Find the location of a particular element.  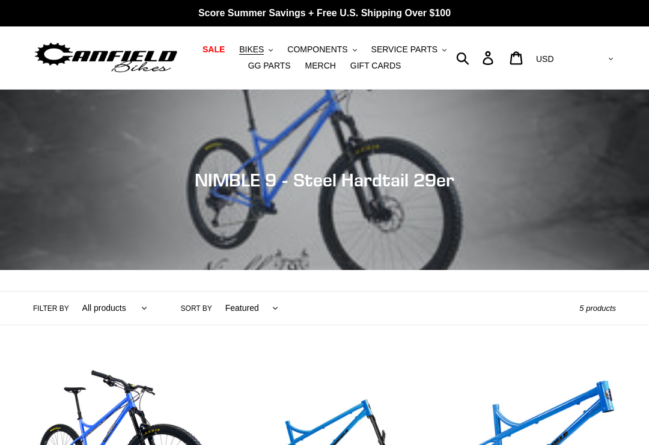

label: Sort by is located at coordinates (196, 308).